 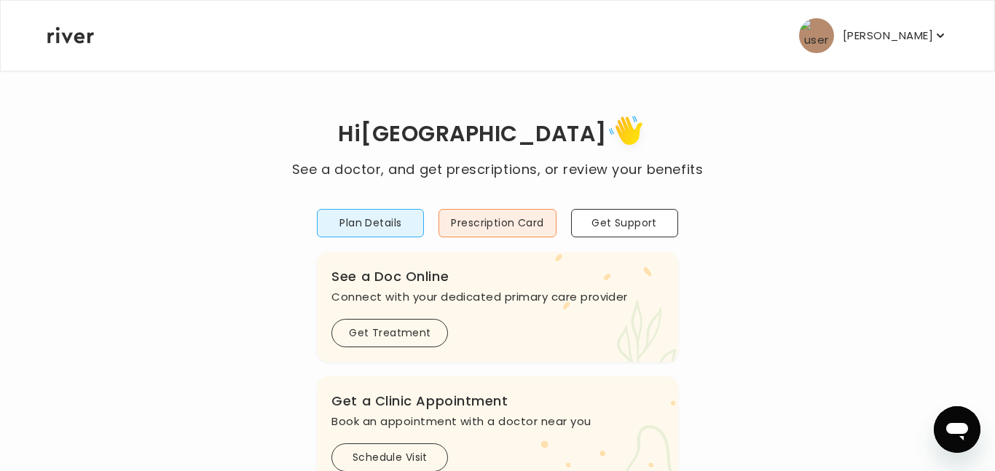 What do you see at coordinates (497, 277) in the screenshot?
I see `h3: See a Doc Online` at bounding box center [497, 277].